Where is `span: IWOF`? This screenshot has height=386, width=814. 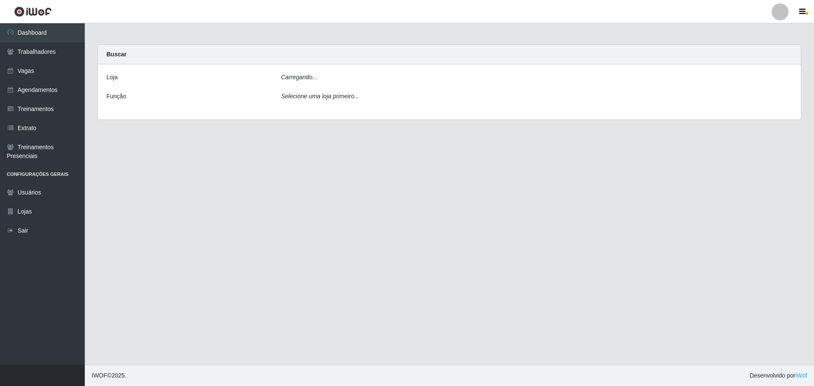 span: IWOF is located at coordinates (99, 376).